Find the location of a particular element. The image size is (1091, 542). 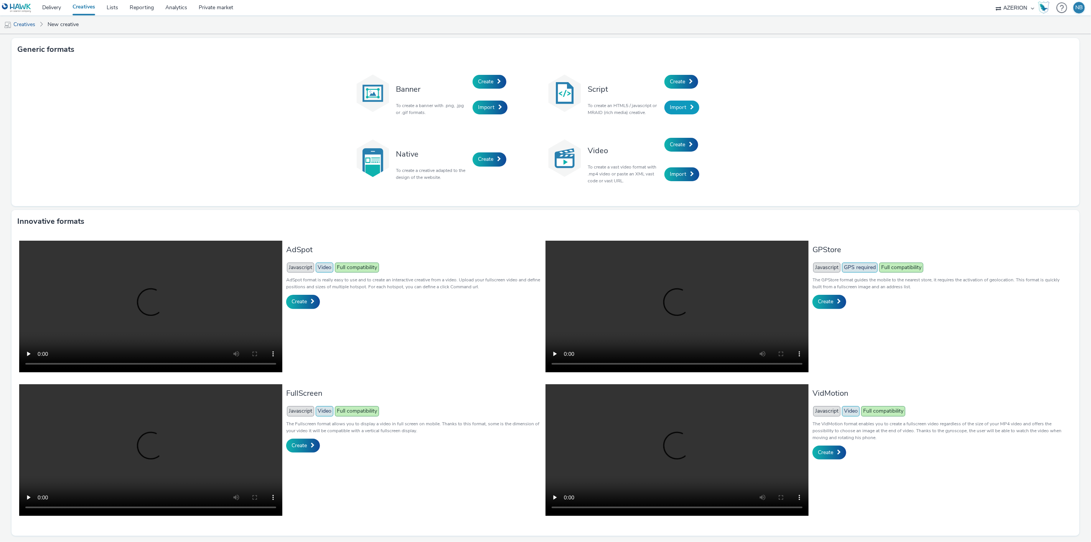

div: NB is located at coordinates (1079, 8).